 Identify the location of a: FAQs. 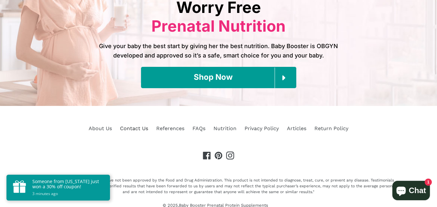
(199, 128).